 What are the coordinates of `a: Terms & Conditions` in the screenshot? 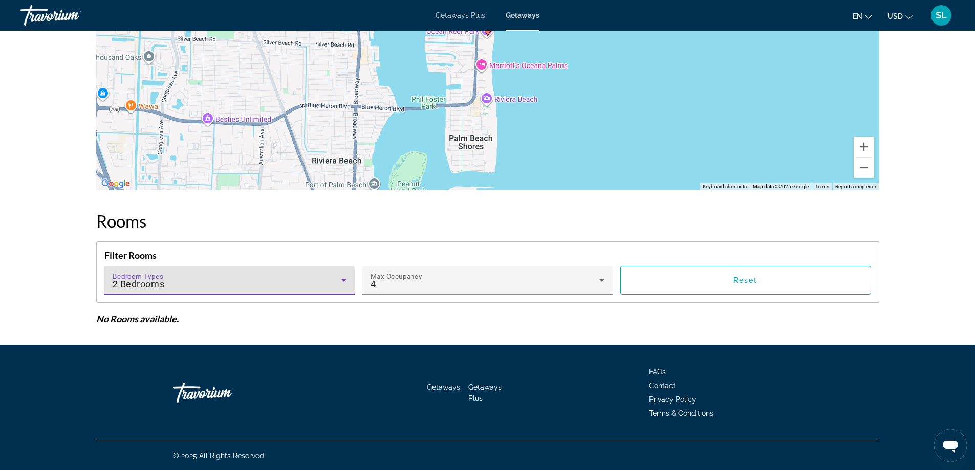 It's located at (681, 413).